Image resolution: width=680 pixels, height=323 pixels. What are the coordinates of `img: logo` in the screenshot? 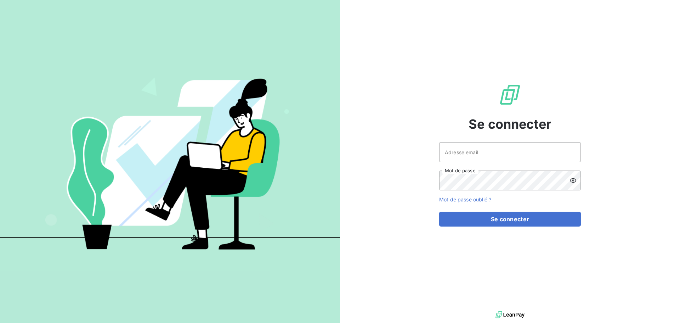 It's located at (510, 315).